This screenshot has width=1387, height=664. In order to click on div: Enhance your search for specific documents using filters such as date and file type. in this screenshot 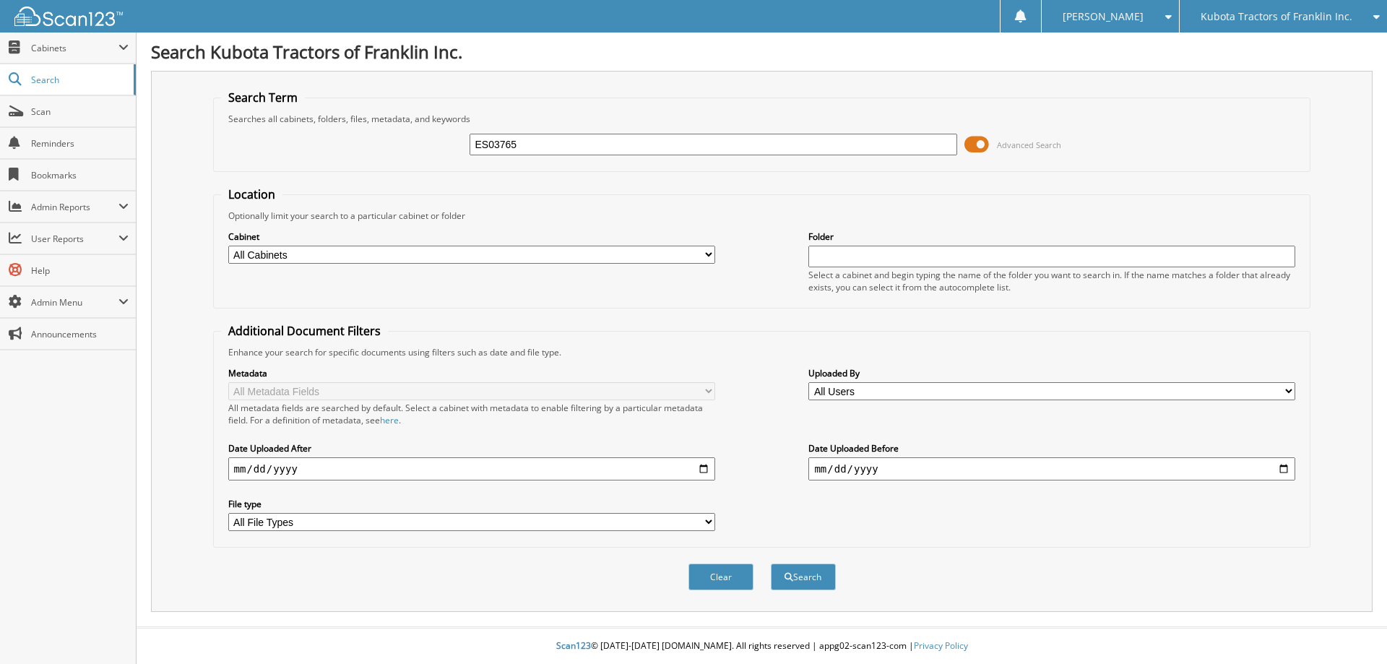, I will do `click(762, 352)`.